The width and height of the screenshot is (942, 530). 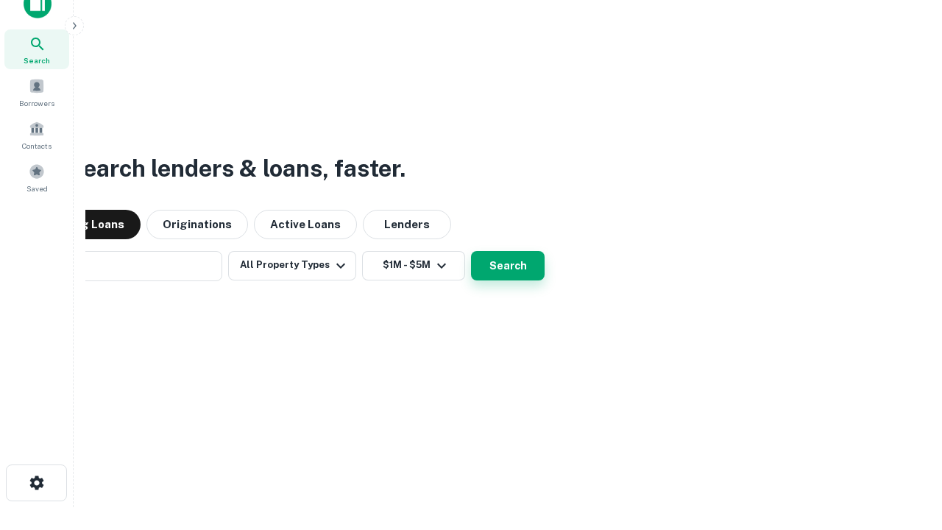 I want to click on span: Search, so click(x=37, y=60).